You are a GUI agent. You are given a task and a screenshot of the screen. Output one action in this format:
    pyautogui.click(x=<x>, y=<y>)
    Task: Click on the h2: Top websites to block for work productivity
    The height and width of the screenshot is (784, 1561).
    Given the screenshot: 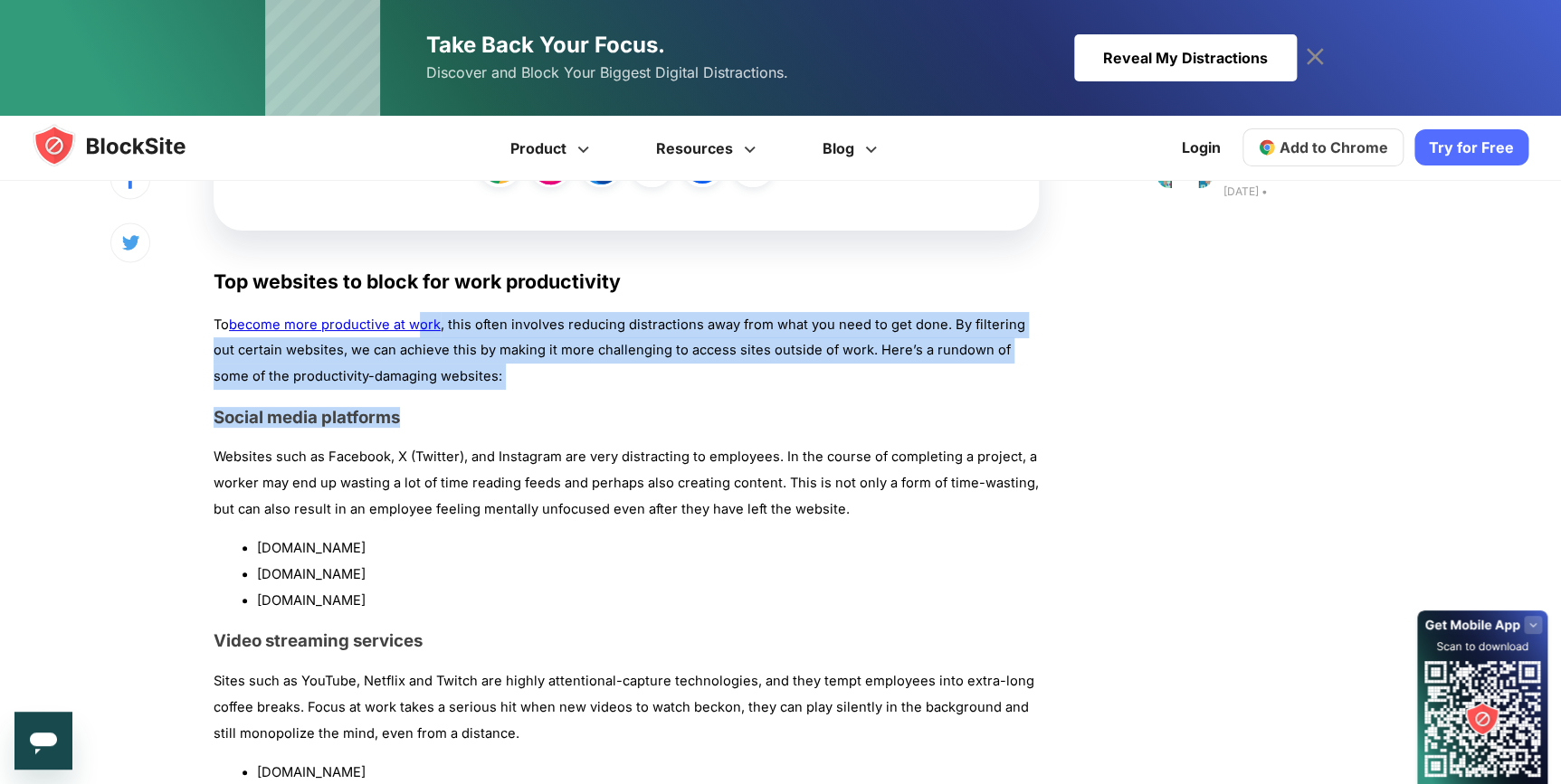 What is the action you would take?
    pyautogui.click(x=626, y=281)
    